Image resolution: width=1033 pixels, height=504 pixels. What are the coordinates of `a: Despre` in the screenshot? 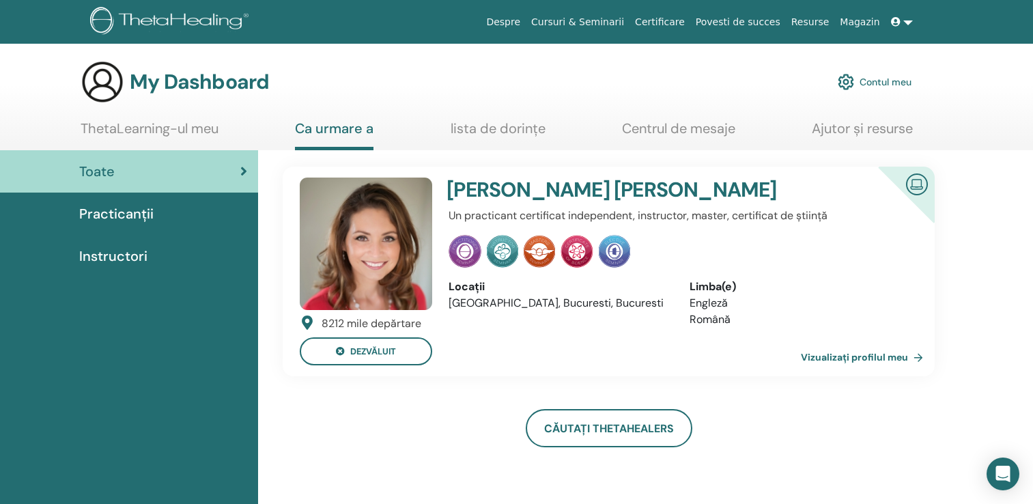 It's located at (503, 22).